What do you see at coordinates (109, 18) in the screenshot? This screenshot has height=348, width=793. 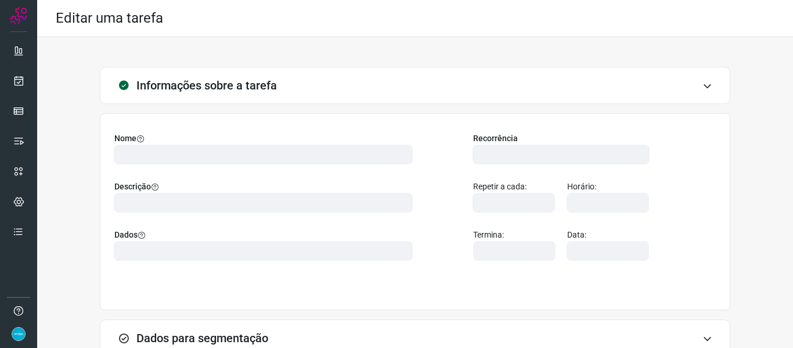 I see `h2: Editar uma tarefa` at bounding box center [109, 18].